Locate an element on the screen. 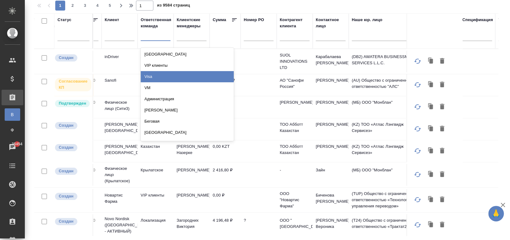 The height and width of the screenshot is (240, 510). button: 5 is located at coordinates (110, 6).